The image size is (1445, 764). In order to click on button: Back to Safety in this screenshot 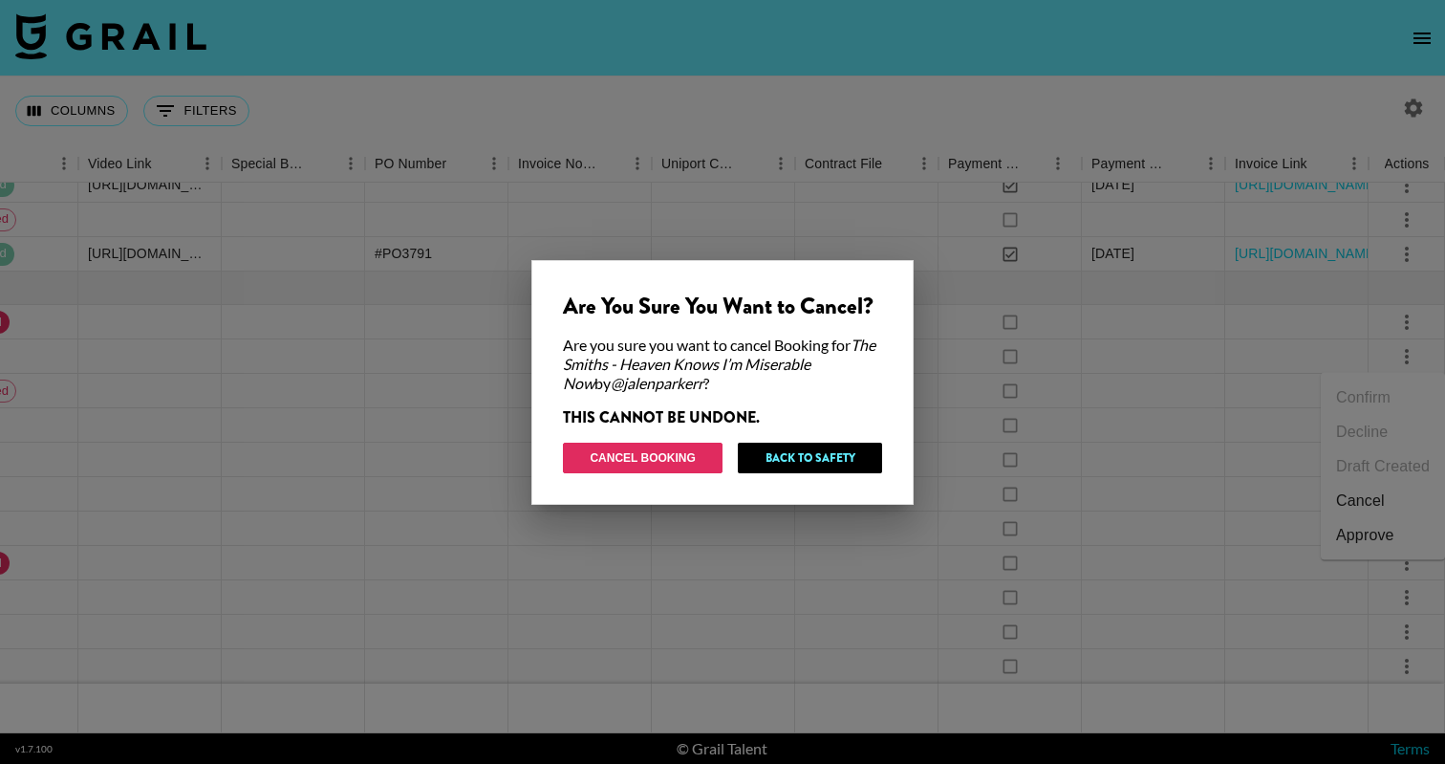, I will do `click(810, 458)`.